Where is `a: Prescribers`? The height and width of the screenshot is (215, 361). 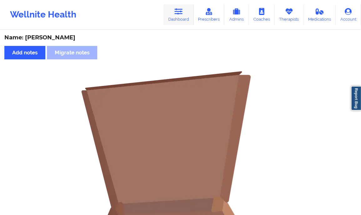 a: Prescribers is located at coordinates (209, 15).